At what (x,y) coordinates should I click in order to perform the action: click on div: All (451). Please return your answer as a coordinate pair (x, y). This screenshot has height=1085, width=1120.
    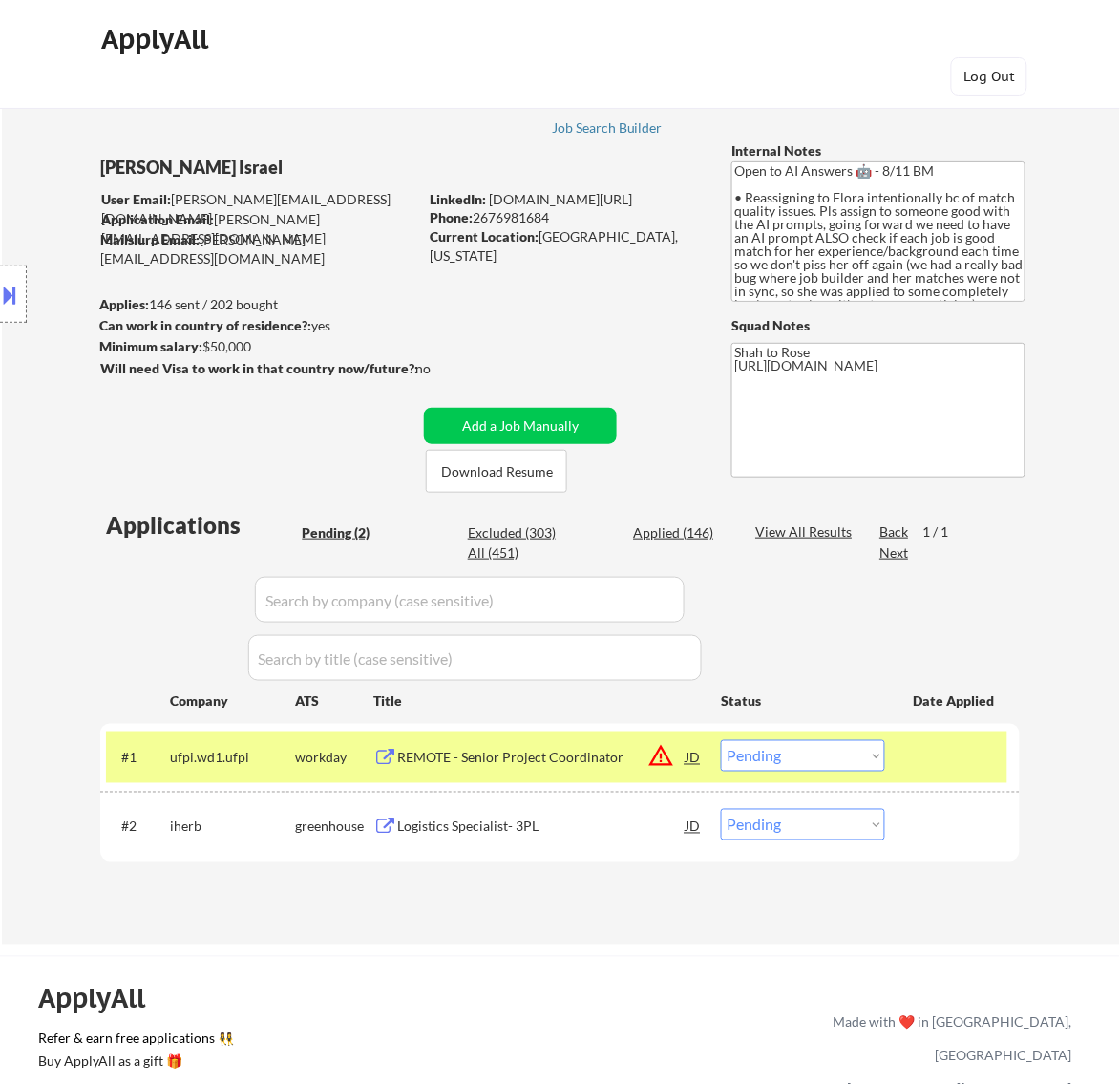
    Looking at the image, I should click on (515, 553).